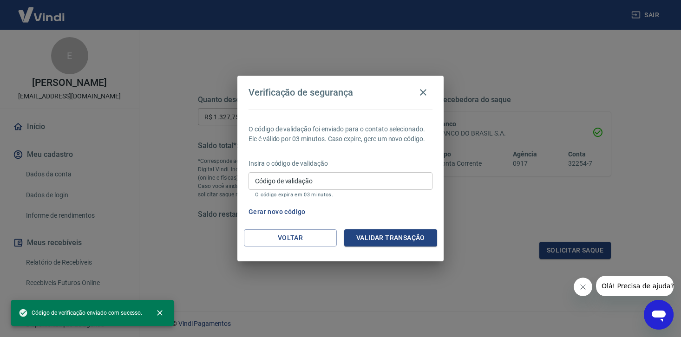  What do you see at coordinates (290, 238) in the screenshot?
I see `button: Voltar` at bounding box center [290, 238].